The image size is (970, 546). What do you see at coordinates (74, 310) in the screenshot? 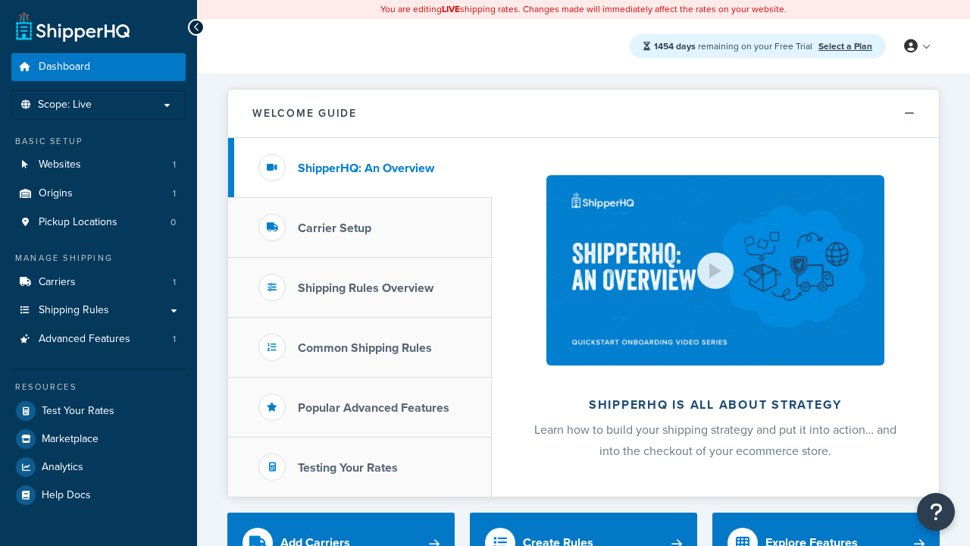
I see `span: Shipping Rules` at bounding box center [74, 310].